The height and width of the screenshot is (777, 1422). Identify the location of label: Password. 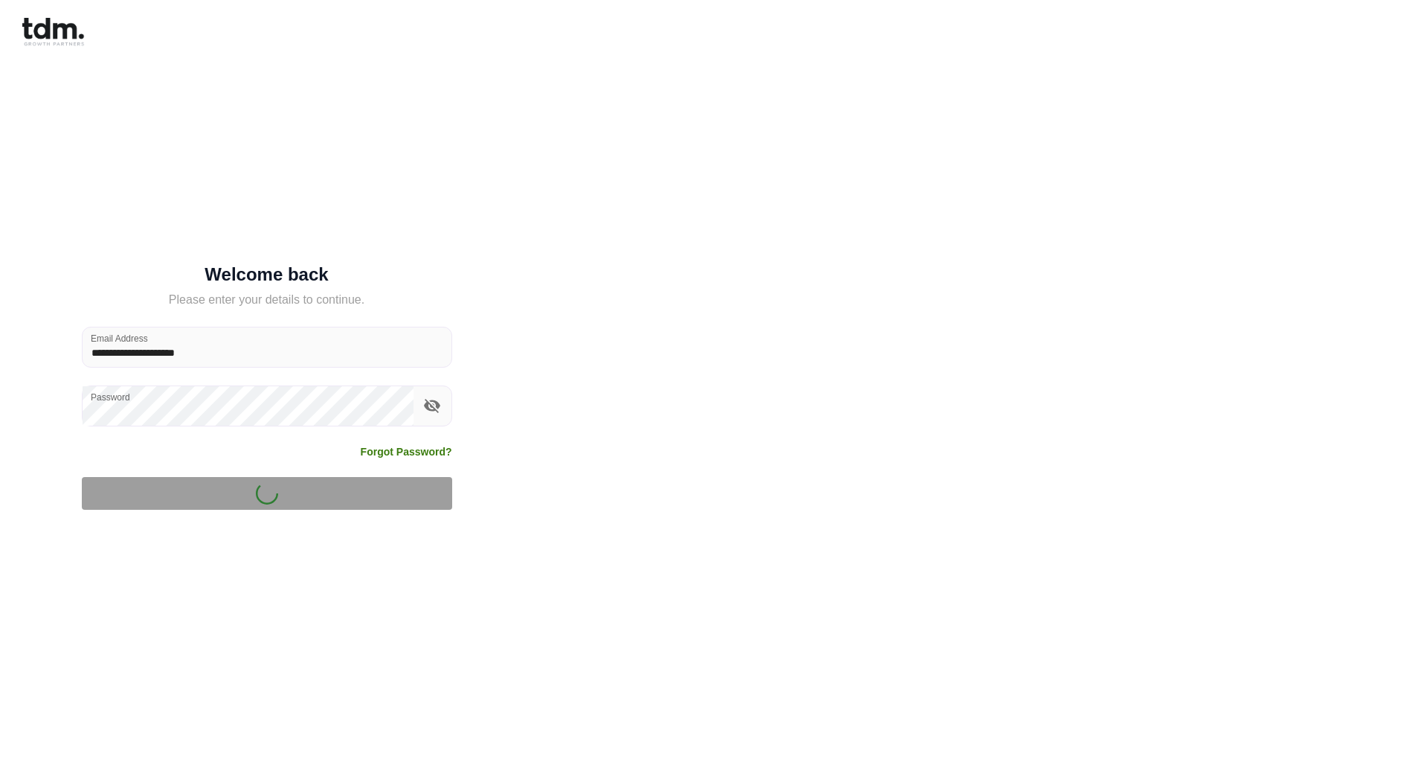
(110, 396).